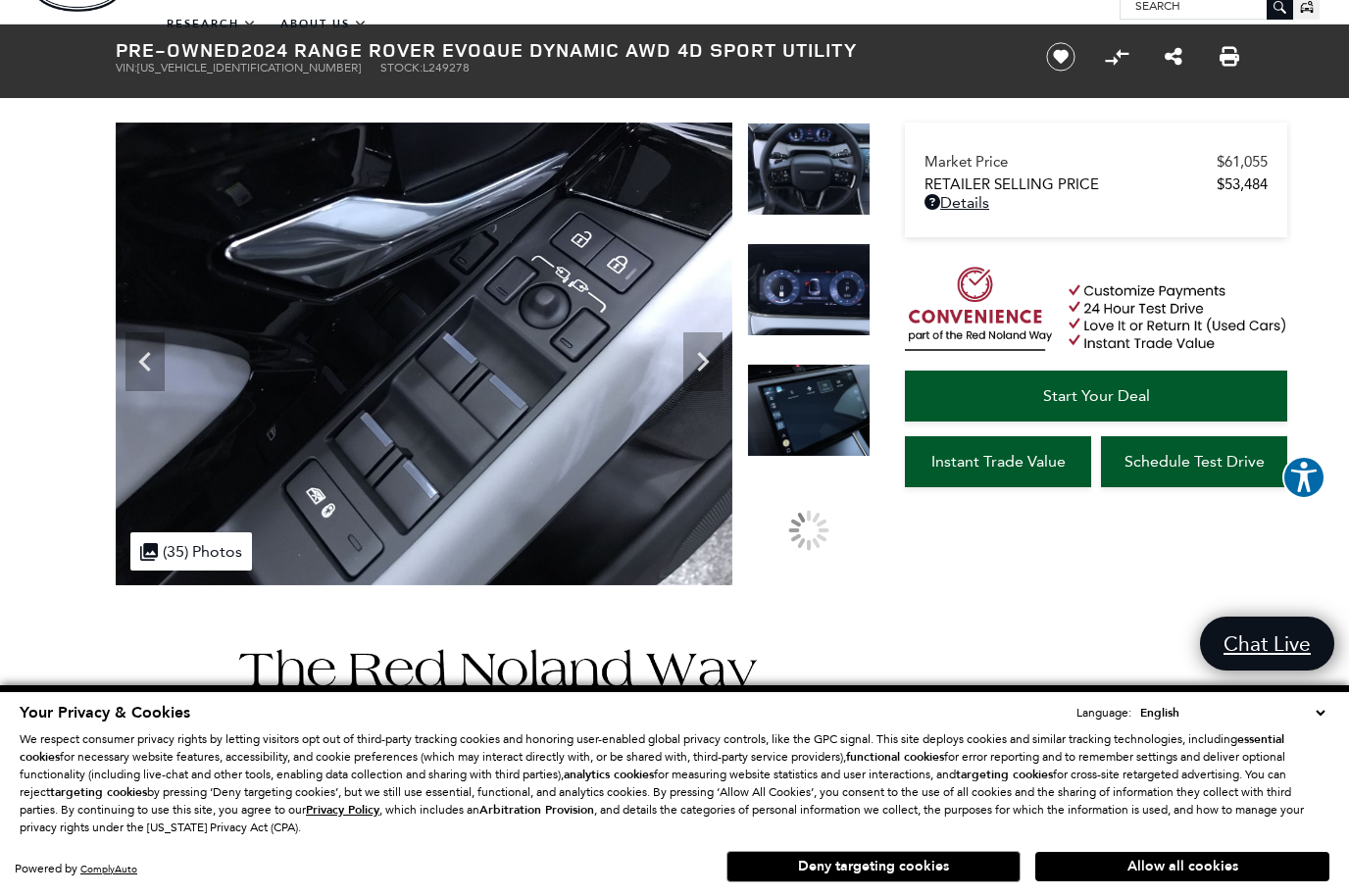 This screenshot has width=1349, height=896. Describe the element at coordinates (401, 68) in the screenshot. I see `span: Stock:` at that location.